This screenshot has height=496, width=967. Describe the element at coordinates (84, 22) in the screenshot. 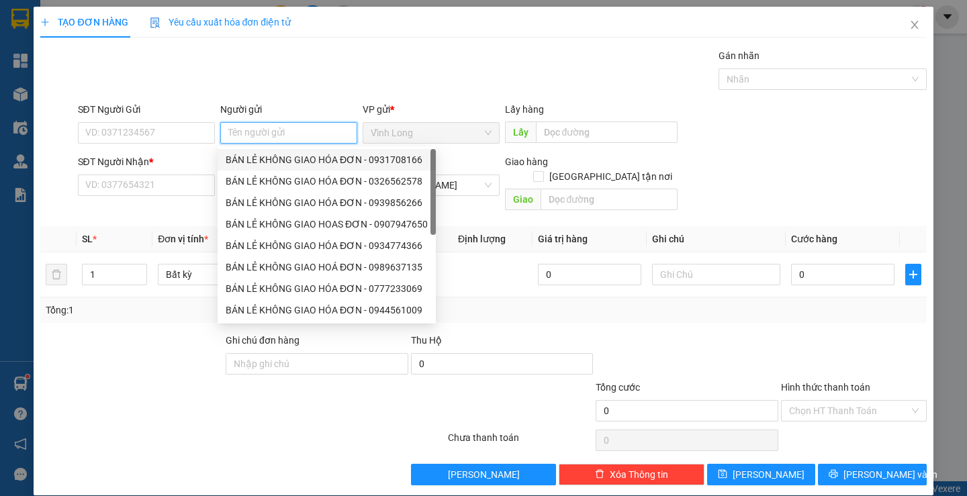

I see `span: TẠO ĐƠN HÀNG` at that location.